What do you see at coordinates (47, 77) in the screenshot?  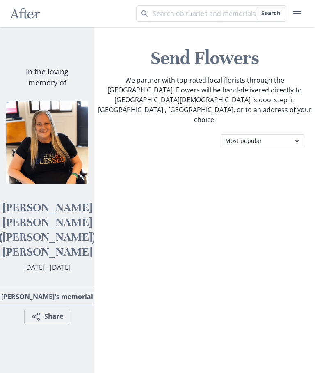 I see `p: In the loving memory of` at bounding box center [47, 77].